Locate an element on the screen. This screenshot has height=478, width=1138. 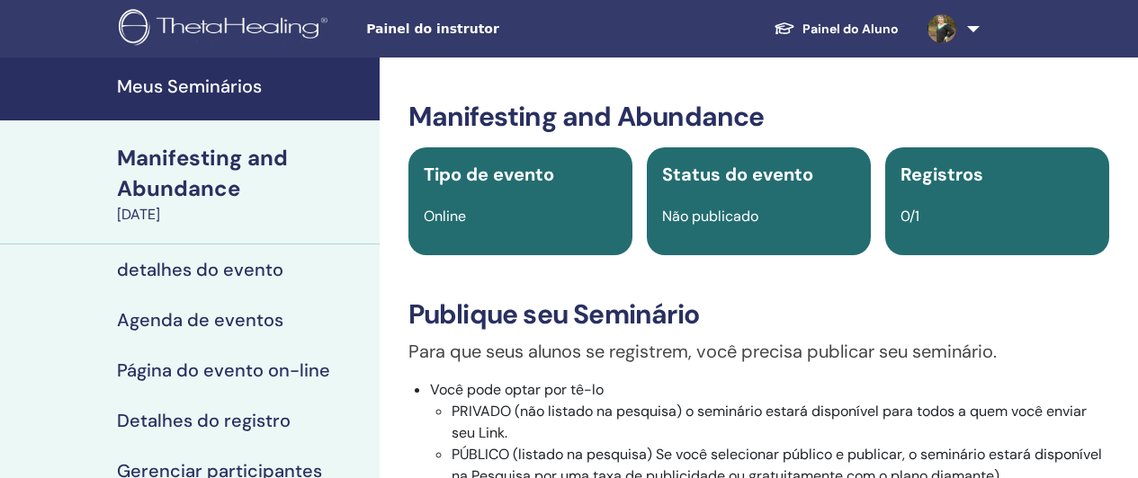
a: Painel do Aluno is located at coordinates (835, 29).